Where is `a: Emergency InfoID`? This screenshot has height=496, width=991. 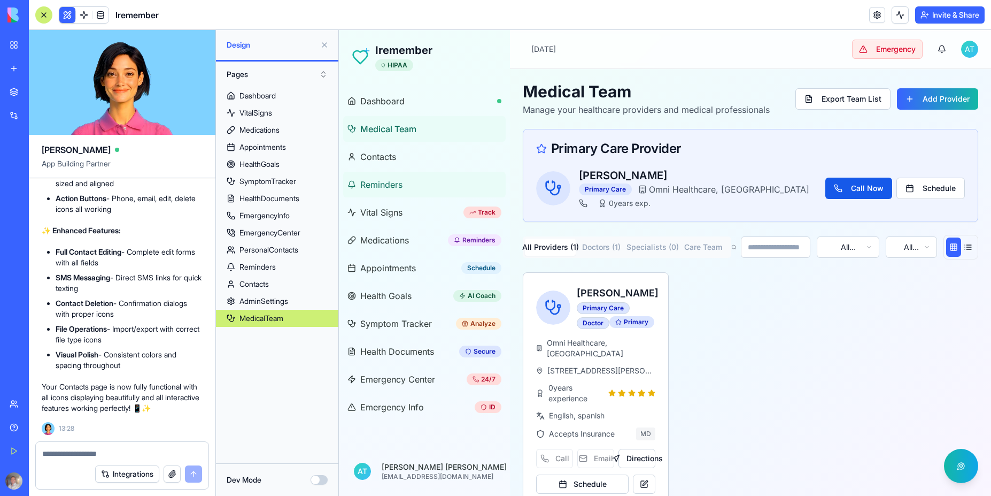
a: Emergency InfoID is located at coordinates (86, 377).